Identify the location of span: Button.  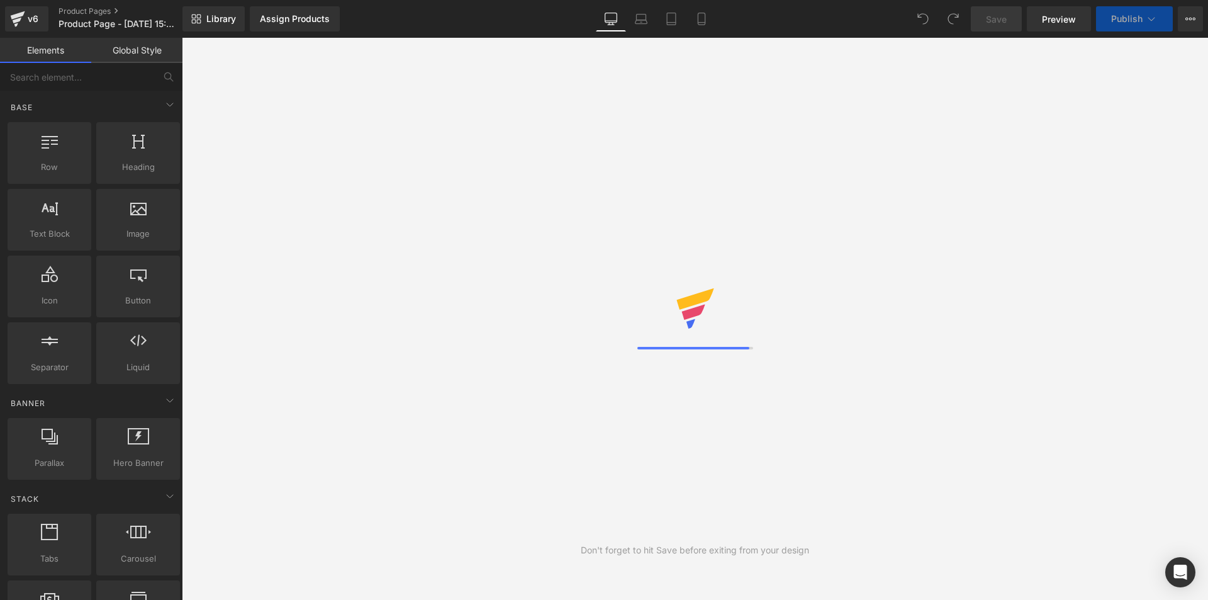
(138, 300).